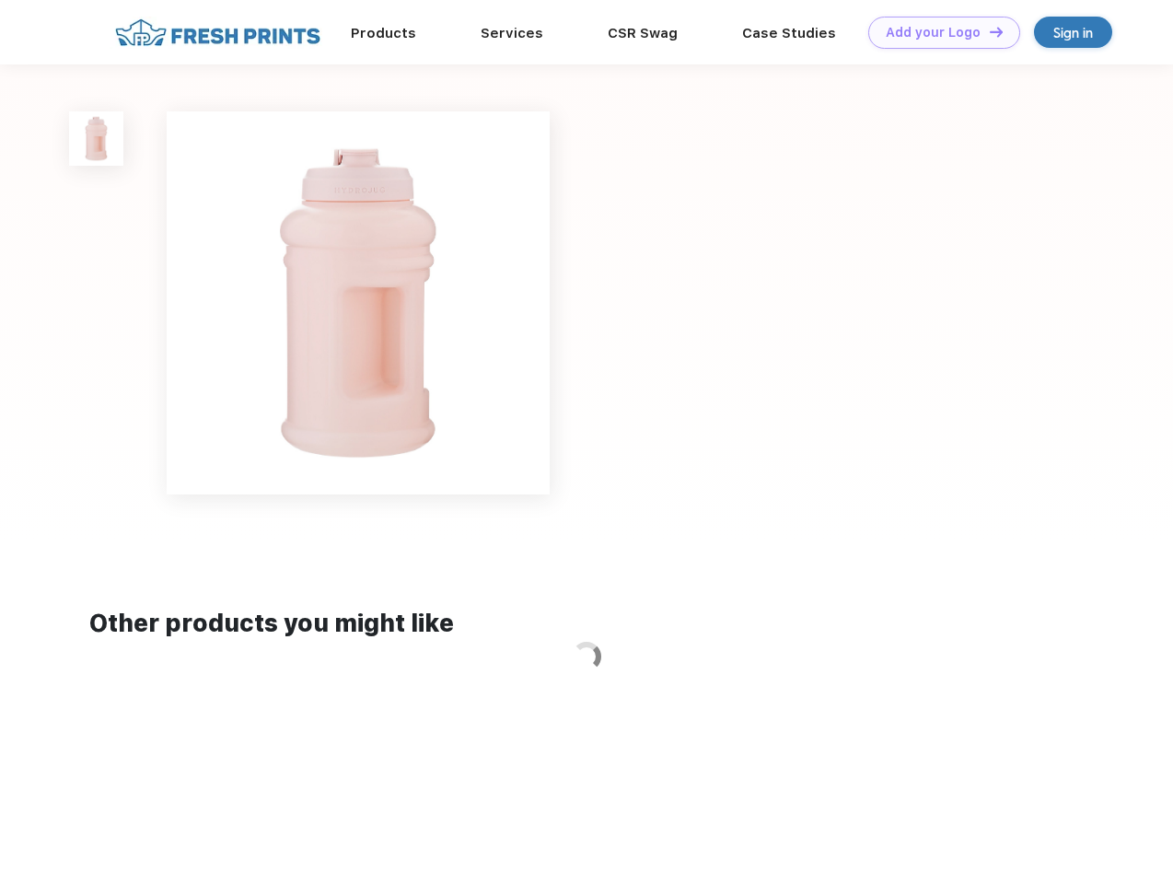 Image resolution: width=1173 pixels, height=884 pixels. What do you see at coordinates (997, 31) in the screenshot?
I see `img: DT` at bounding box center [997, 31].